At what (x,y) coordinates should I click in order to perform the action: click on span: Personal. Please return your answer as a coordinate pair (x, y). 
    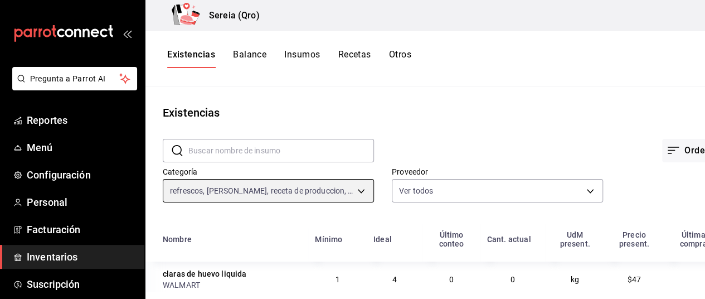
    Looking at the image, I should click on (81, 202).